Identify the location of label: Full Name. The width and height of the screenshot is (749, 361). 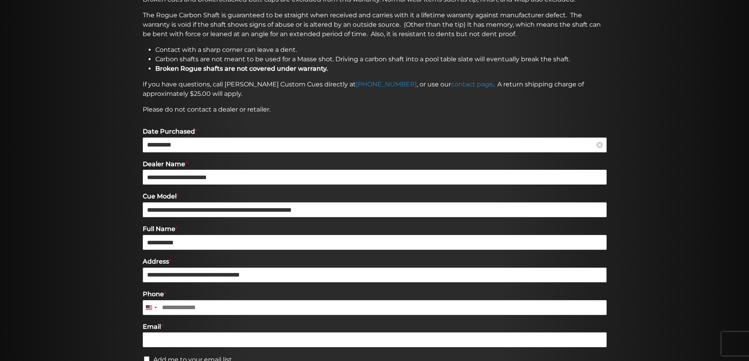
(375, 229).